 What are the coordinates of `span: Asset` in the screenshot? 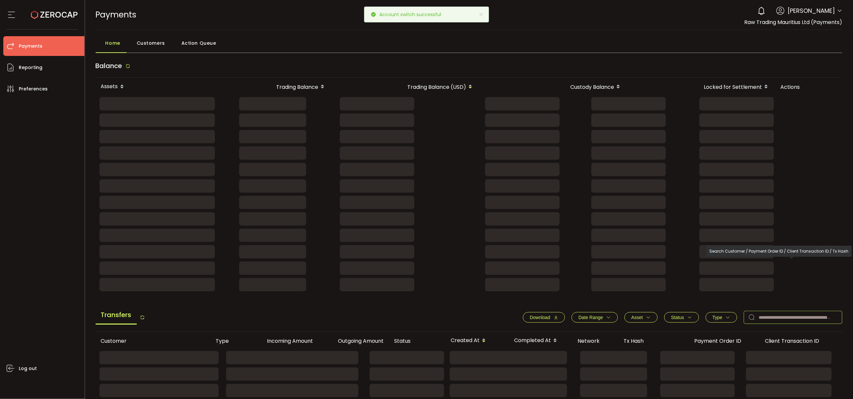 It's located at (637, 317).